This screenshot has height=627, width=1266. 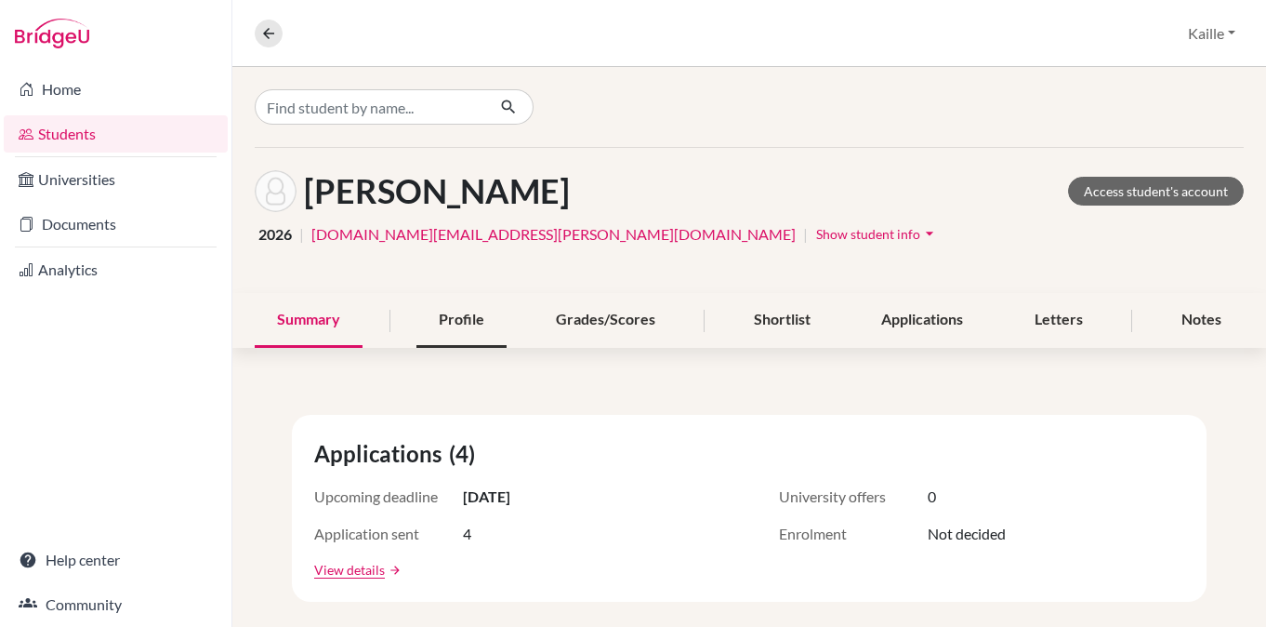 I want to click on span: 4, so click(x=467, y=534).